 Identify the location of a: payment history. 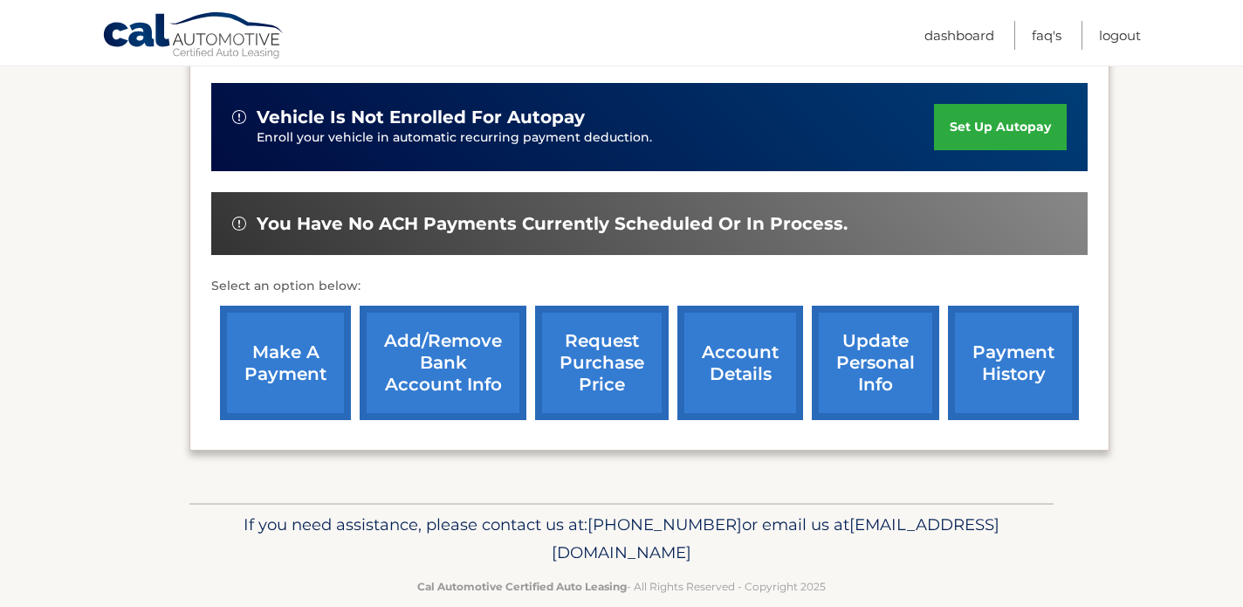
(1014, 362).